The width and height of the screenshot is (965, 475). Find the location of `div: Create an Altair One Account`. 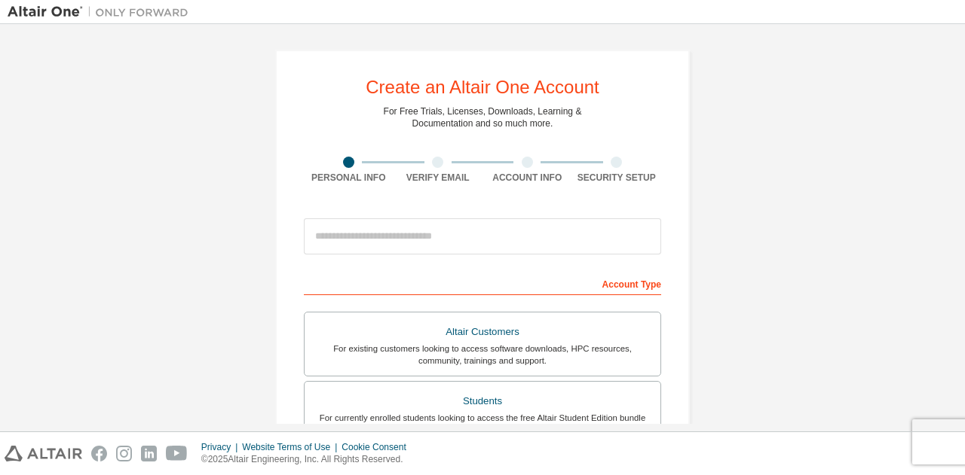

div: Create an Altair One Account is located at coordinates (482, 87).